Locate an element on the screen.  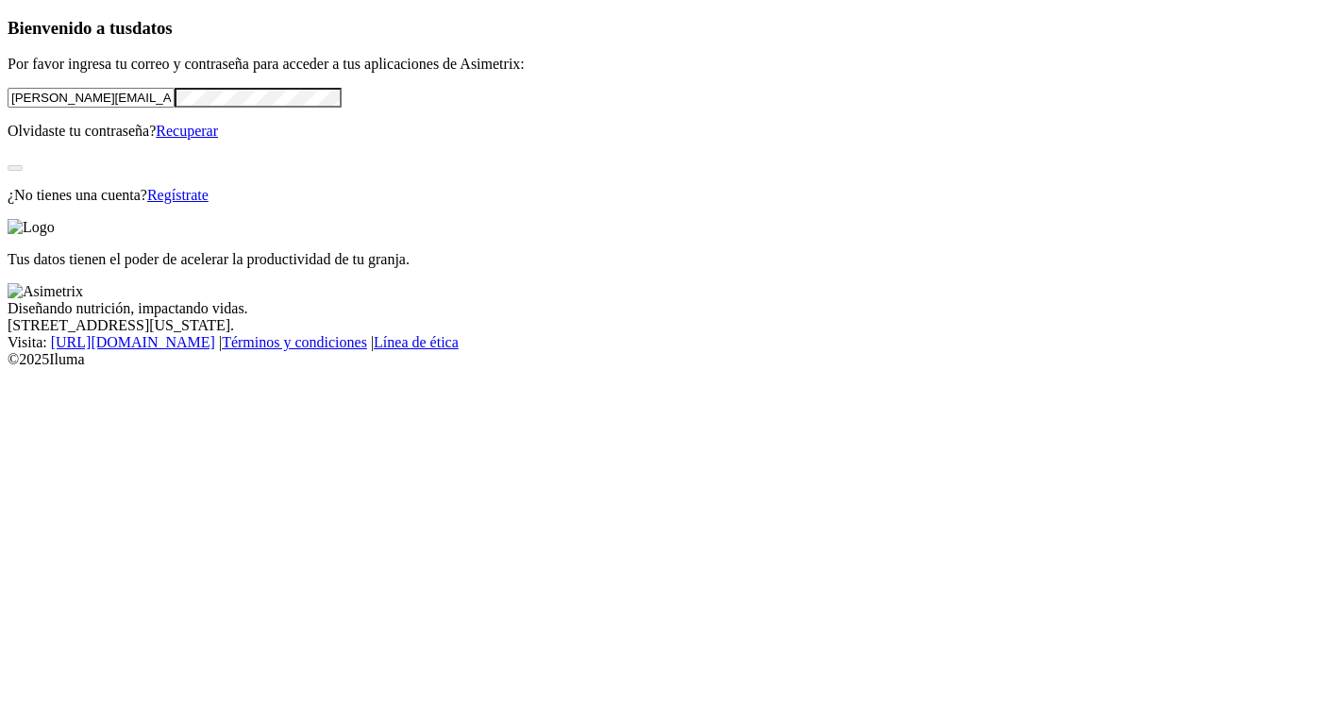
p: Tus datos tienen el poder de acelerar la productividad de tu granja. is located at coordinates (671, 260).